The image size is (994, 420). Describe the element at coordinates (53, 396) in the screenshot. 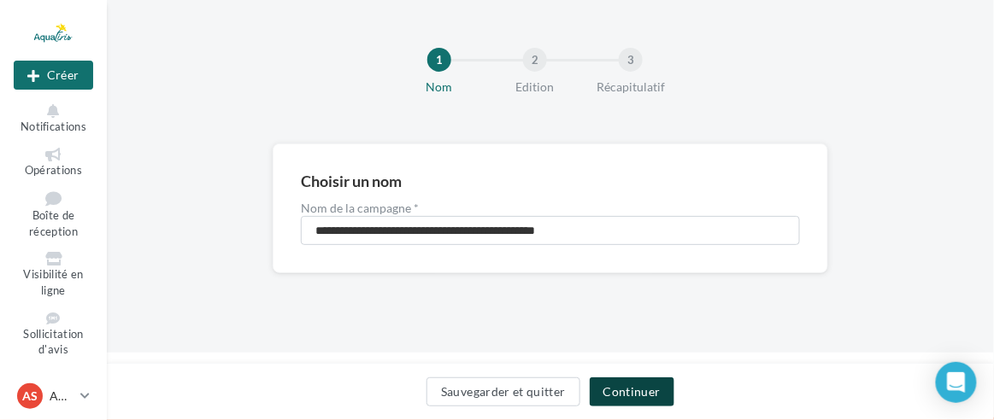

I see `a: AS AQUATIRIS Siège` at that location.